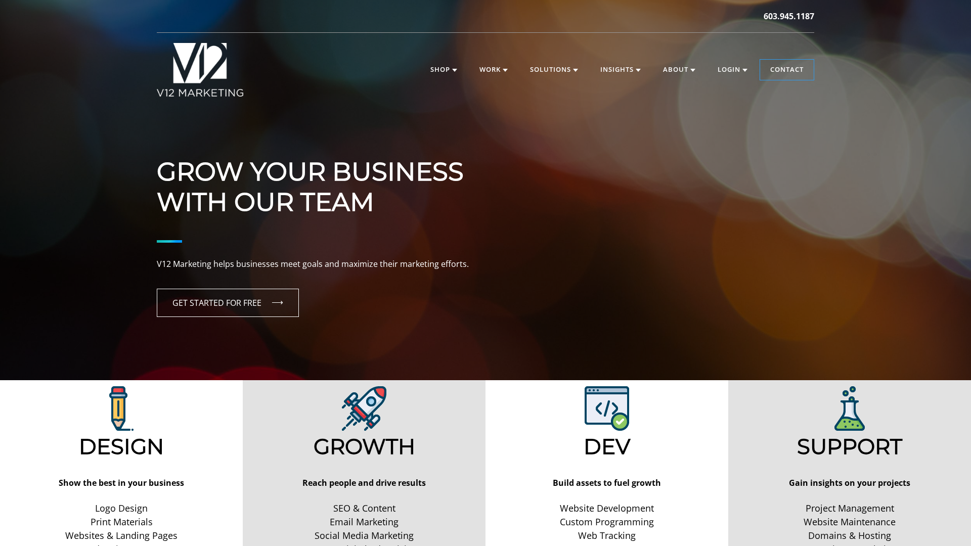 The image size is (971, 546). What do you see at coordinates (849, 446) in the screenshot?
I see `h2: Support` at bounding box center [849, 446].